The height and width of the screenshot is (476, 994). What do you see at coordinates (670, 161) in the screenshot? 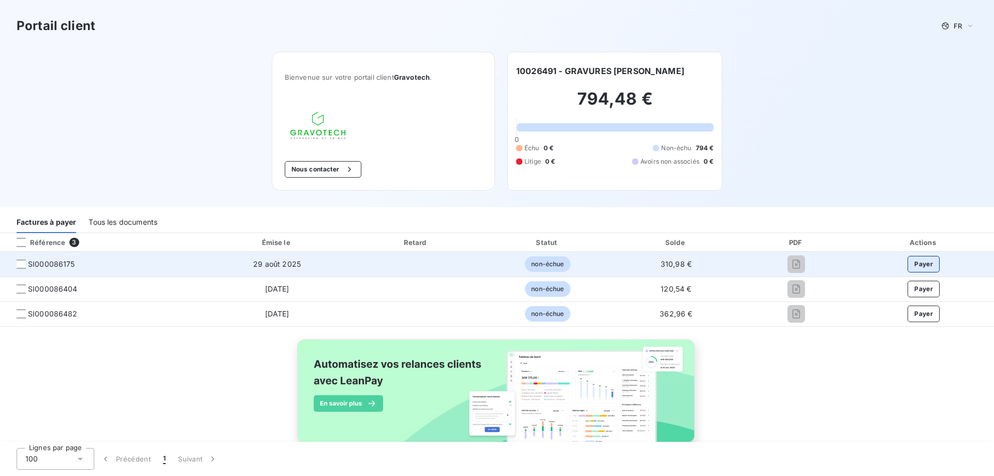
I see `span: Avoirs non associés` at bounding box center [670, 161].